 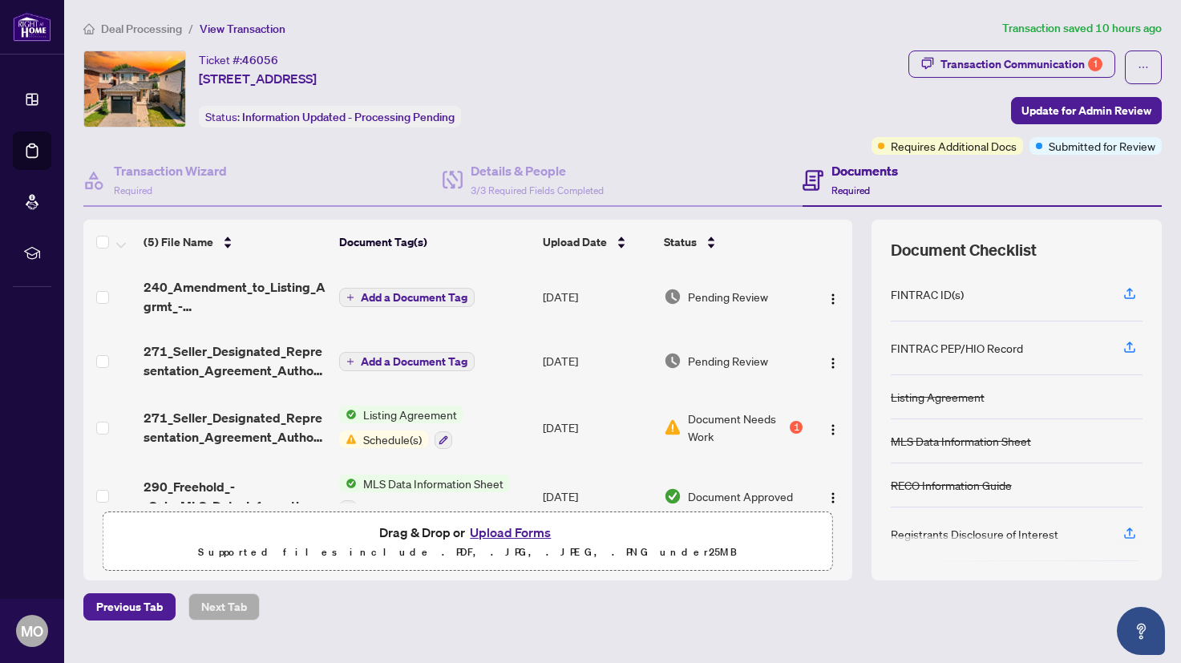 I want to click on button: Status IconListing AgreementStatus IconSchedule(s), so click(x=401, y=427).